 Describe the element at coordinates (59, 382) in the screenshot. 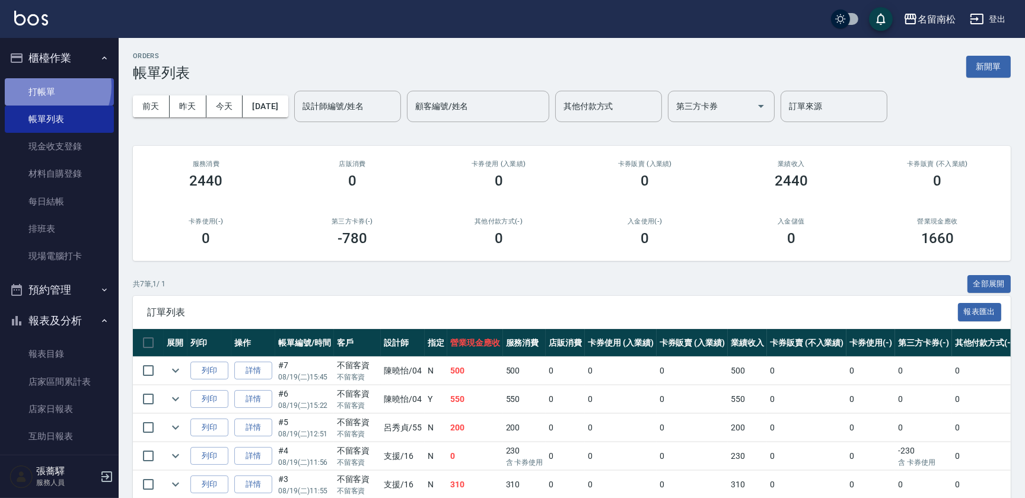

I see `a: 店家區間累計表` at that location.